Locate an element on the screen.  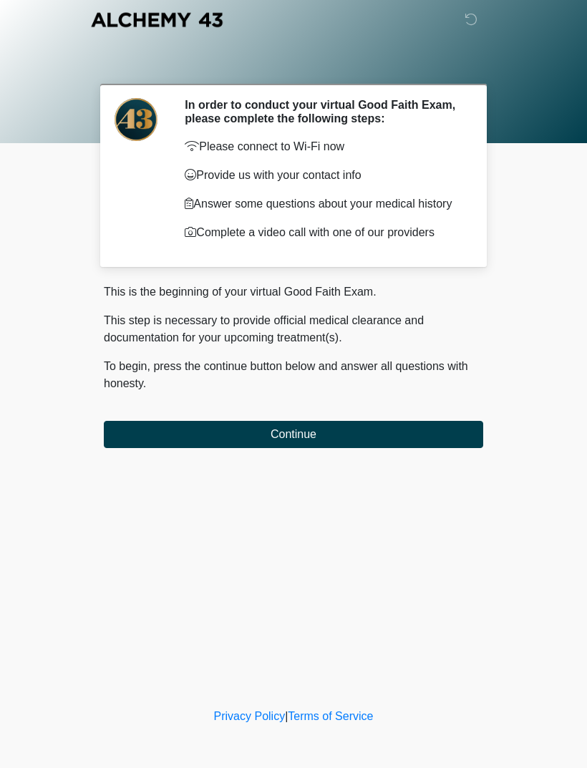
img: Alchemy 43 Logo is located at coordinates (157, 19).